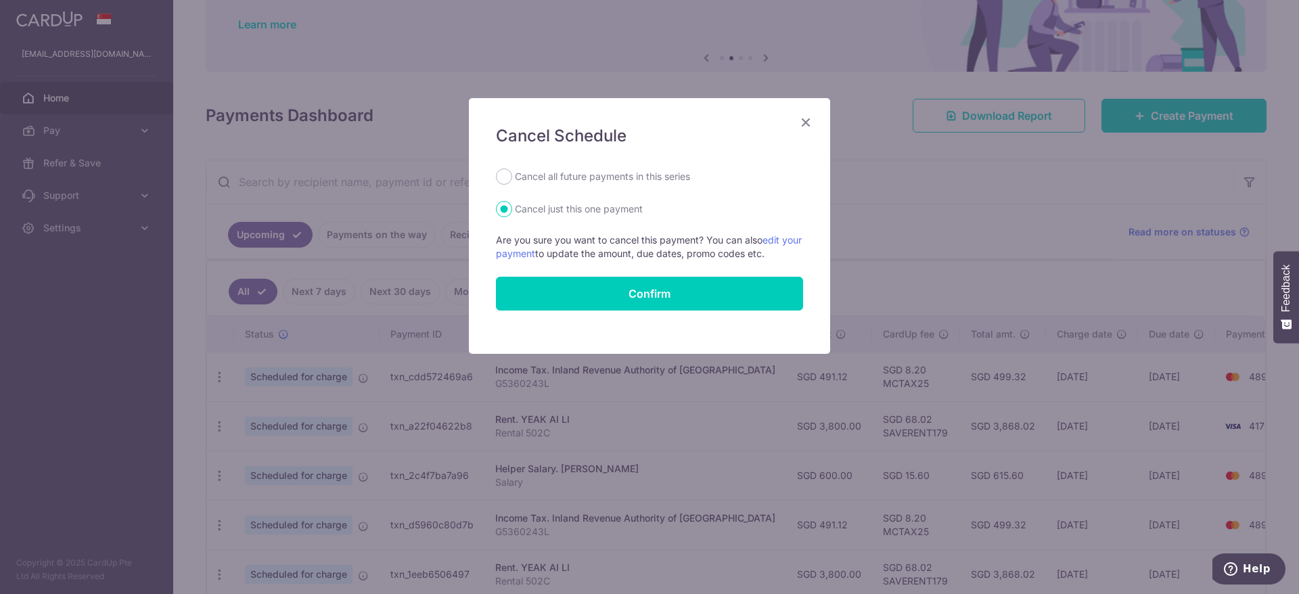 This screenshot has height=594, width=1299. What do you see at coordinates (649, 247) in the screenshot?
I see `p: Are you sure you want to cancel this payment? You can also to update the amount, due dates, promo...` at bounding box center [649, 247].